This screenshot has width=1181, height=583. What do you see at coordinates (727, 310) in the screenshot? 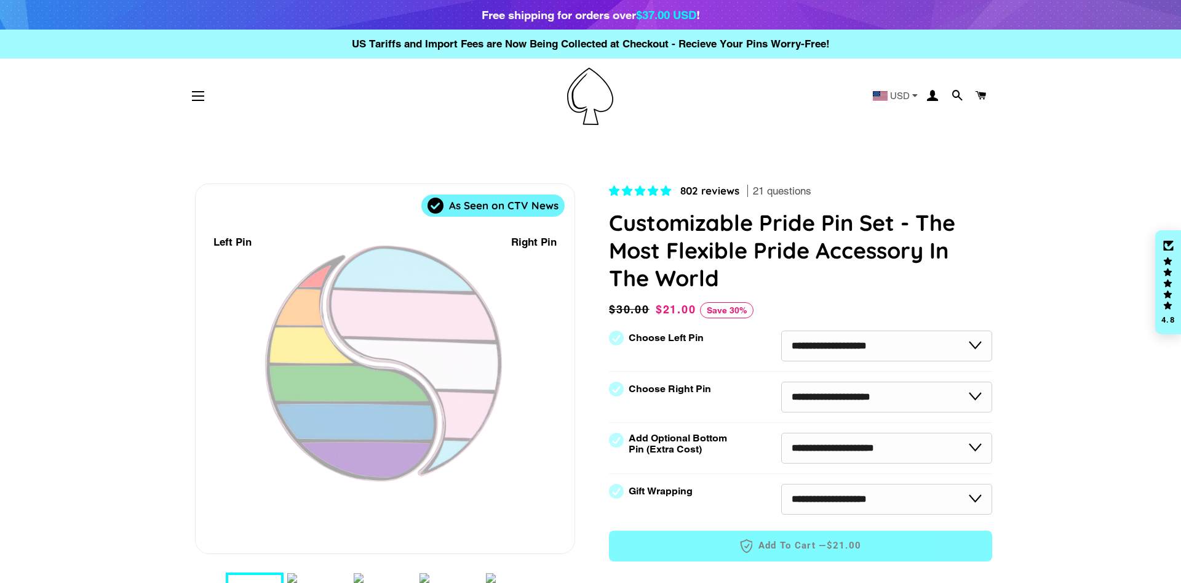
I see `span: Save 30%` at bounding box center [727, 310].